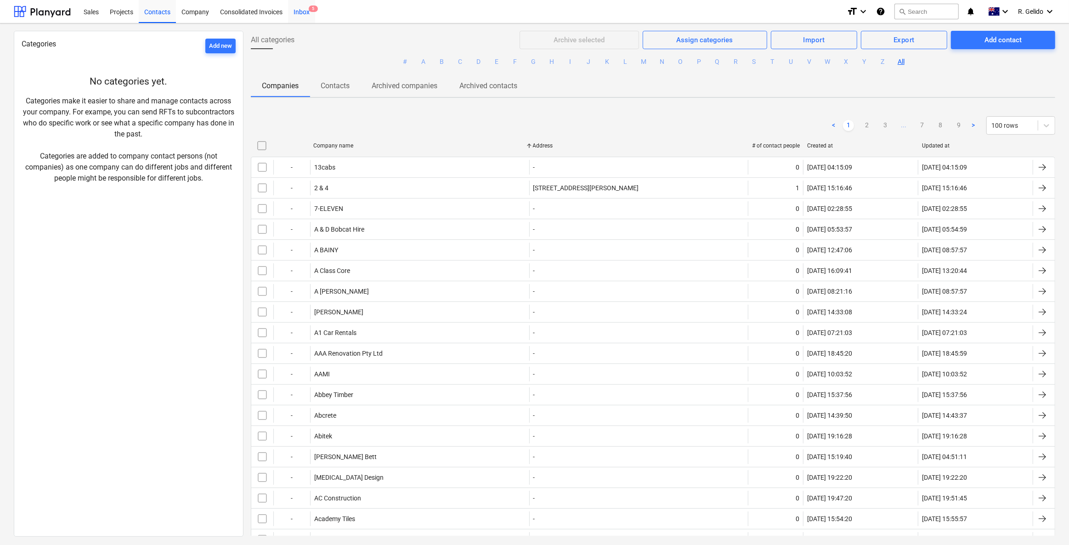 The image size is (1069, 545). What do you see at coordinates (1031, 11) in the screenshot?
I see `span: R. Gelido` at bounding box center [1031, 11].